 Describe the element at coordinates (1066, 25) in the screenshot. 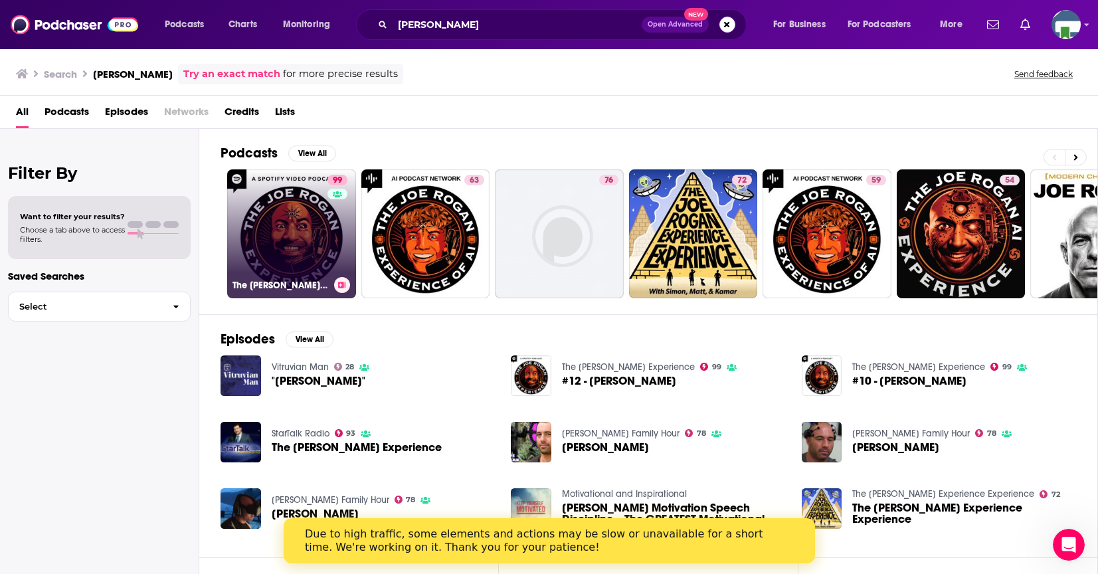

I see `img: User Profile` at that location.